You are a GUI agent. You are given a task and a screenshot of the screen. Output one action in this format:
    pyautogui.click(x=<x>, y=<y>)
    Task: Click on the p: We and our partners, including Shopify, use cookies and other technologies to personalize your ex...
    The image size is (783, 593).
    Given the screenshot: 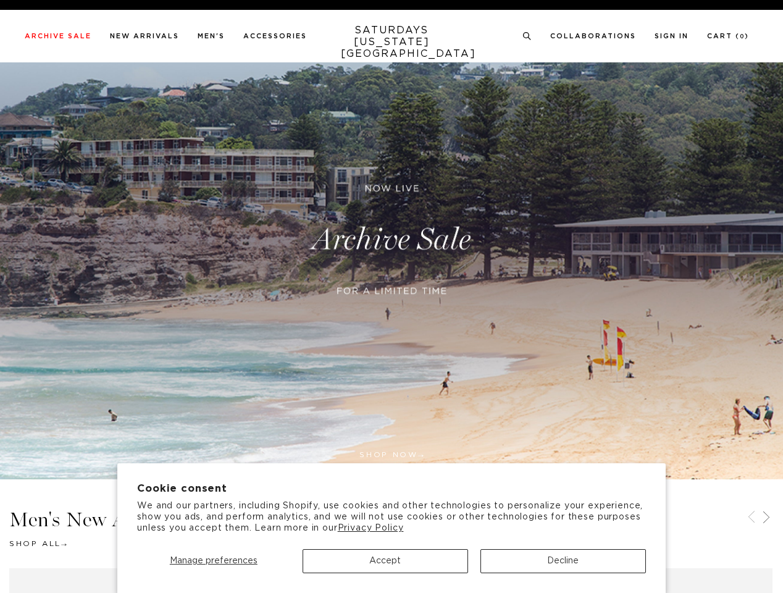 What is the action you would take?
    pyautogui.click(x=392, y=517)
    